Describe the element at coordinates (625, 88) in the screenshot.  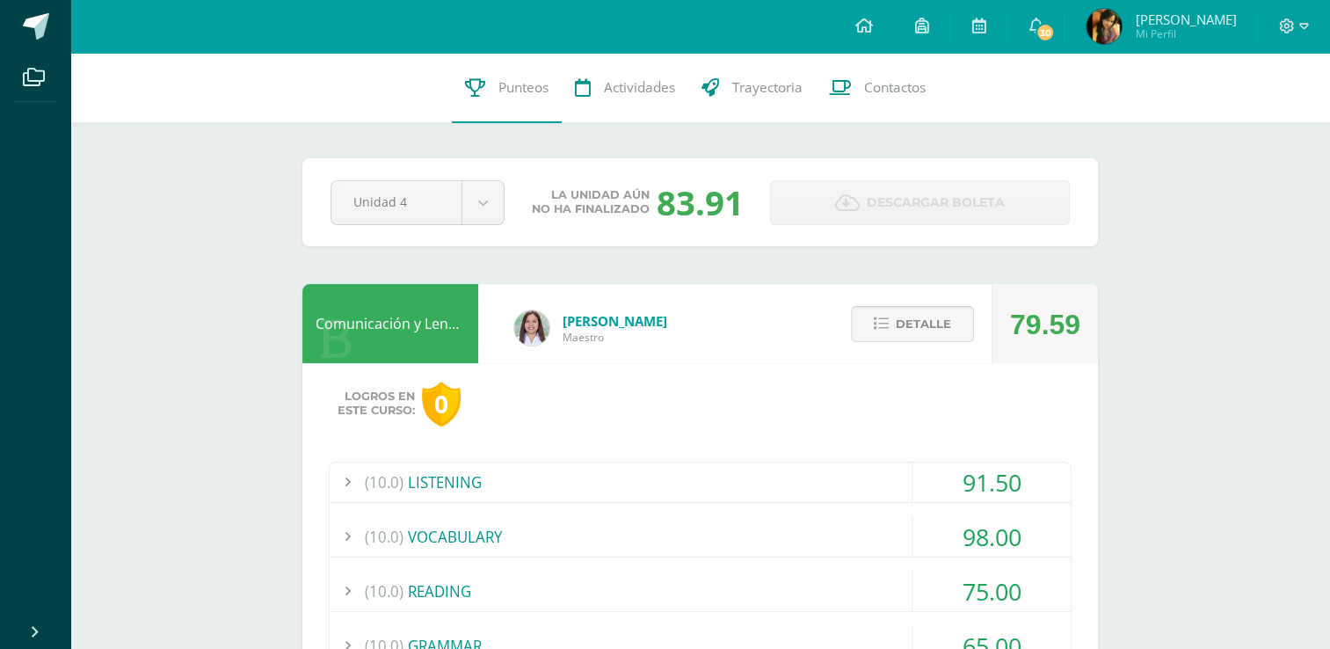
I see `a: Actividades` at that location.